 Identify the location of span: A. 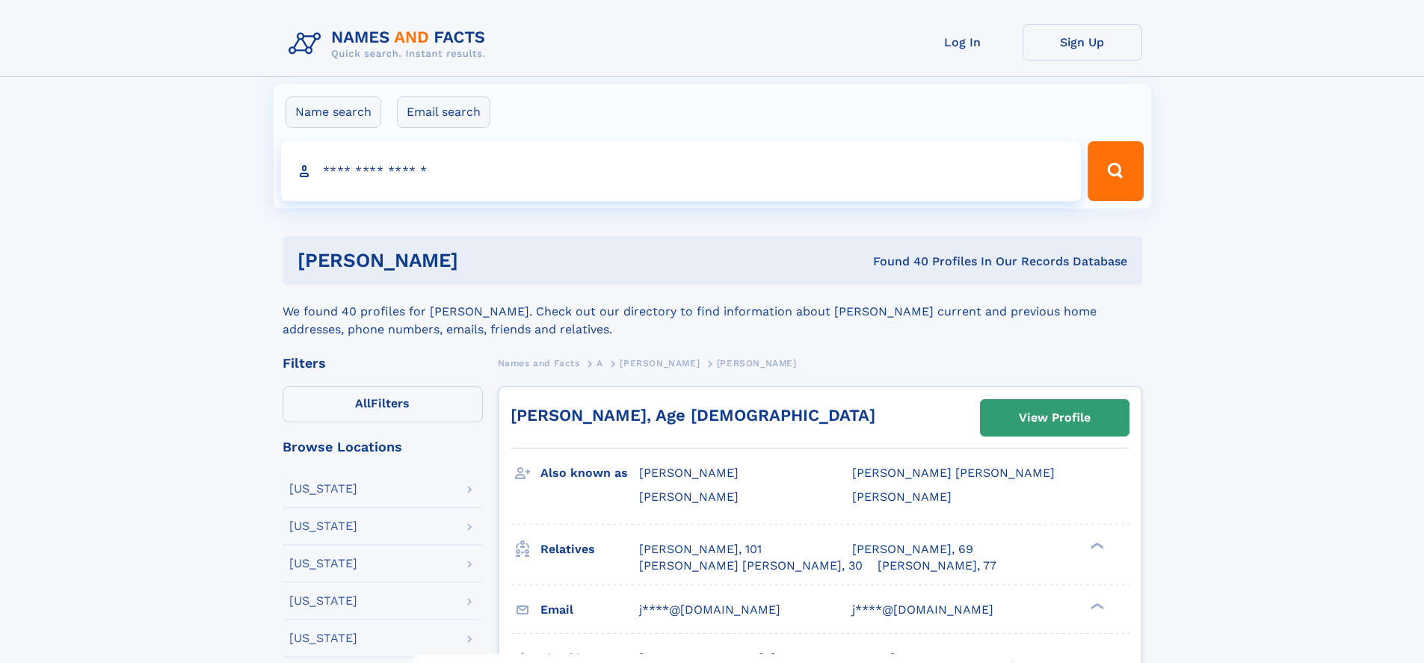
(600, 363).